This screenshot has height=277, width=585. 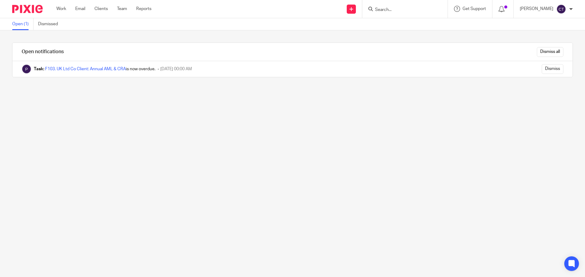 What do you see at coordinates (50, 24) in the screenshot?
I see `a: Dismissed` at bounding box center [50, 24].